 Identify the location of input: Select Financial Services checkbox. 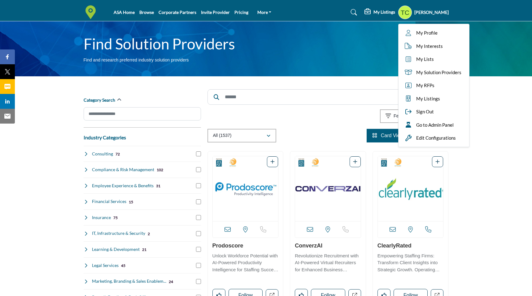
(198, 202).